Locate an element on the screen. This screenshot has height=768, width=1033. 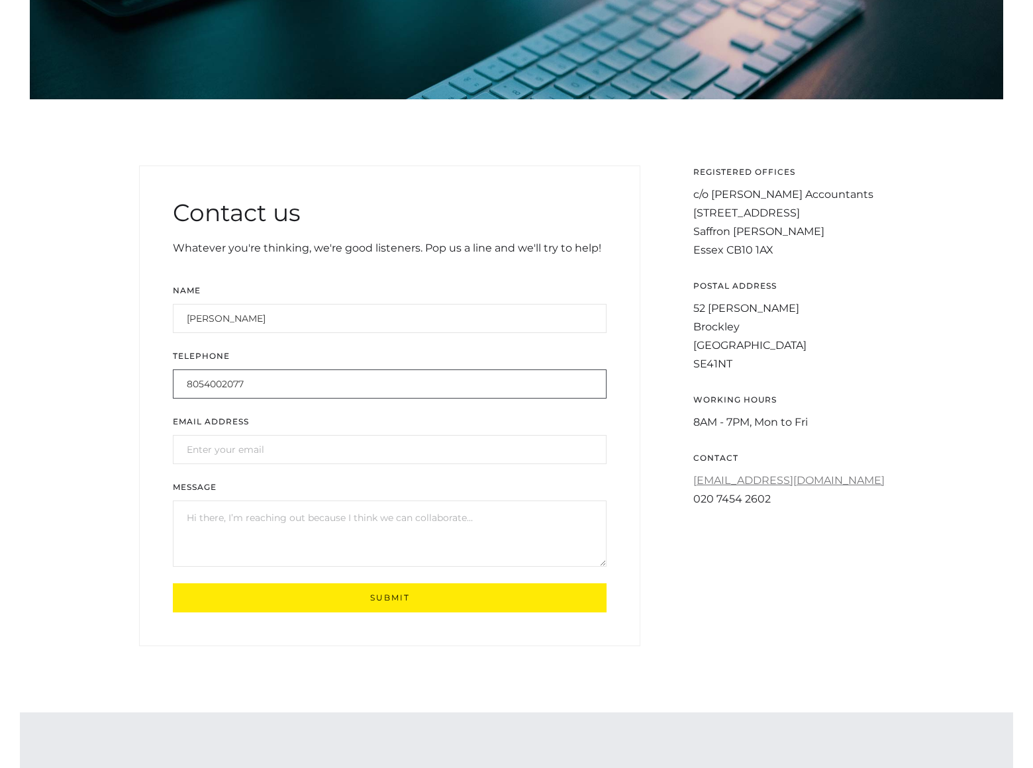
label: Message is located at coordinates (389, 487).